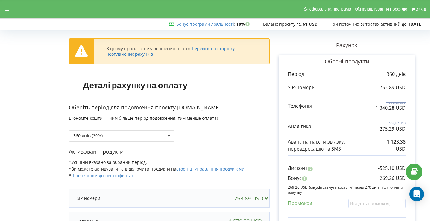  I want to click on p: Обрані продукти, so click(347, 62).